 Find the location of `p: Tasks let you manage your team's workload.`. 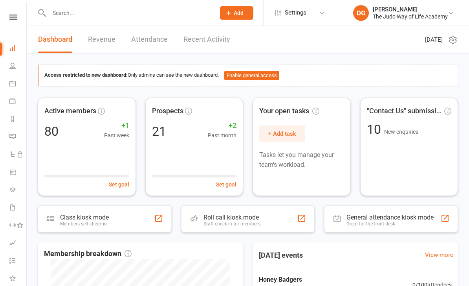

p: Tasks let you manage your team's workload. is located at coordinates (302, 159).